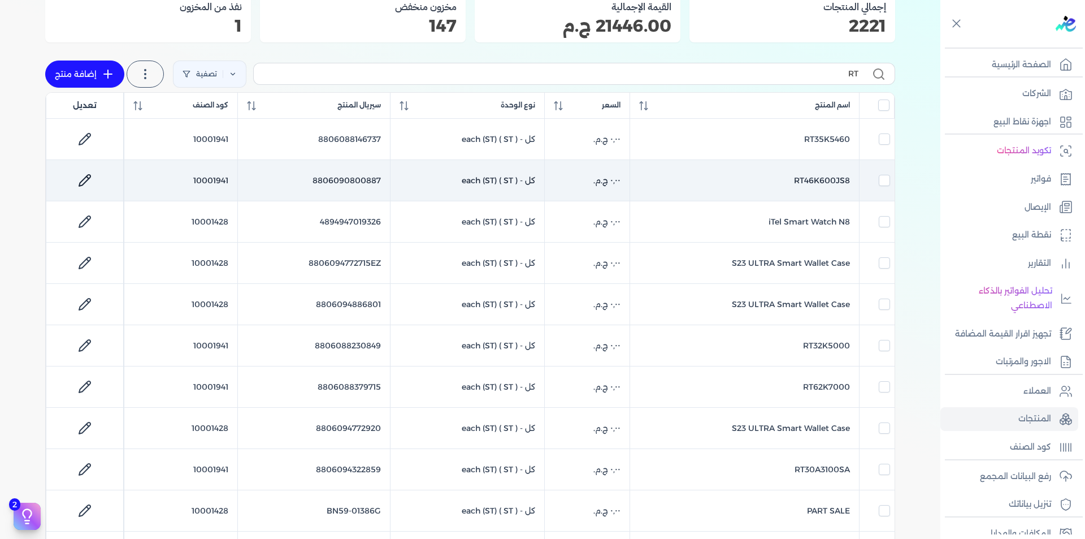 The image size is (1085, 539). What do you see at coordinates (561, 73) in the screenshot?
I see `input: بحث` at bounding box center [561, 73].